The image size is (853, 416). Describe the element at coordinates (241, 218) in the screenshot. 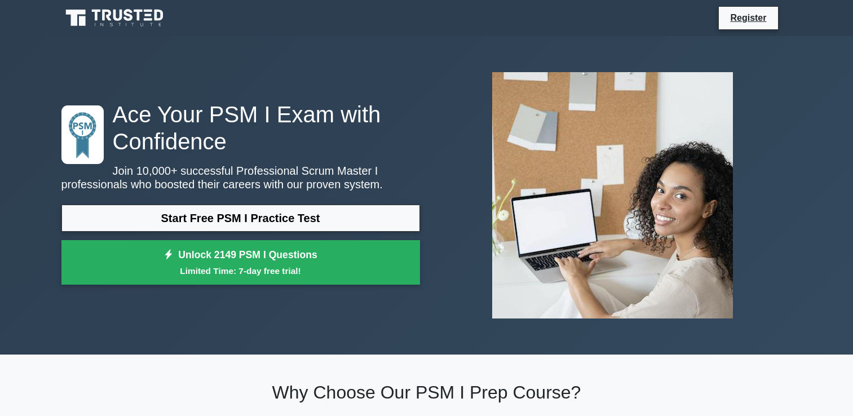

I see `a: Start Free PSM I Practice Test` at that location.